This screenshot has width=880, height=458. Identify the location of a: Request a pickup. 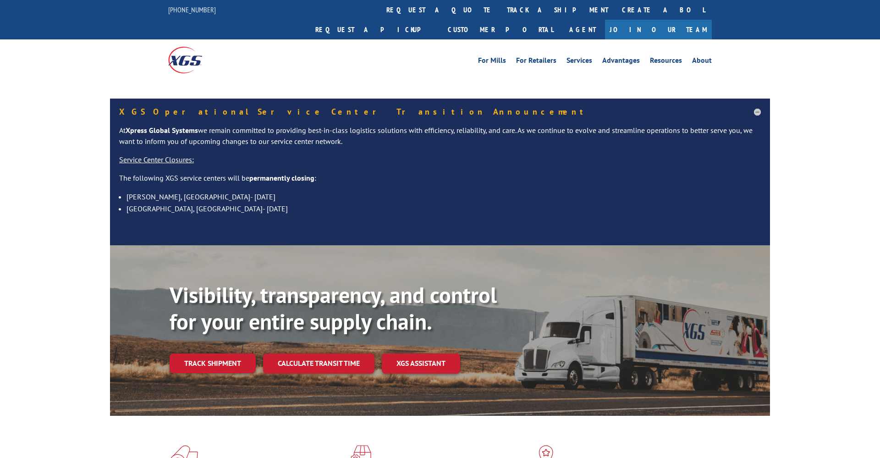
(374, 29).